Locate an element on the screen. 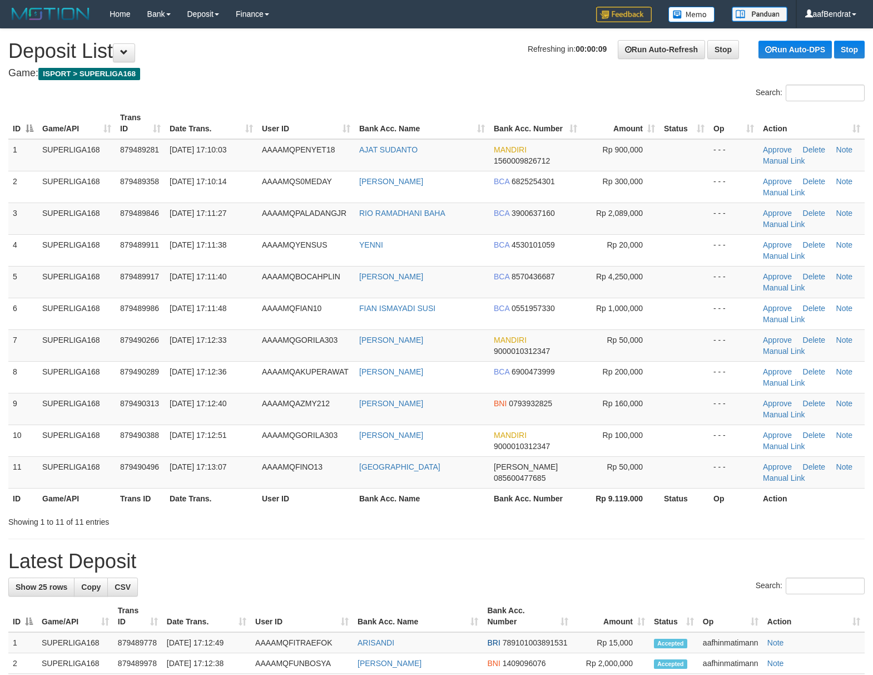 Image resolution: width=873 pixels, height=675 pixels. div: Showing 1 to 11 of 11 entries is located at coordinates (182, 520).